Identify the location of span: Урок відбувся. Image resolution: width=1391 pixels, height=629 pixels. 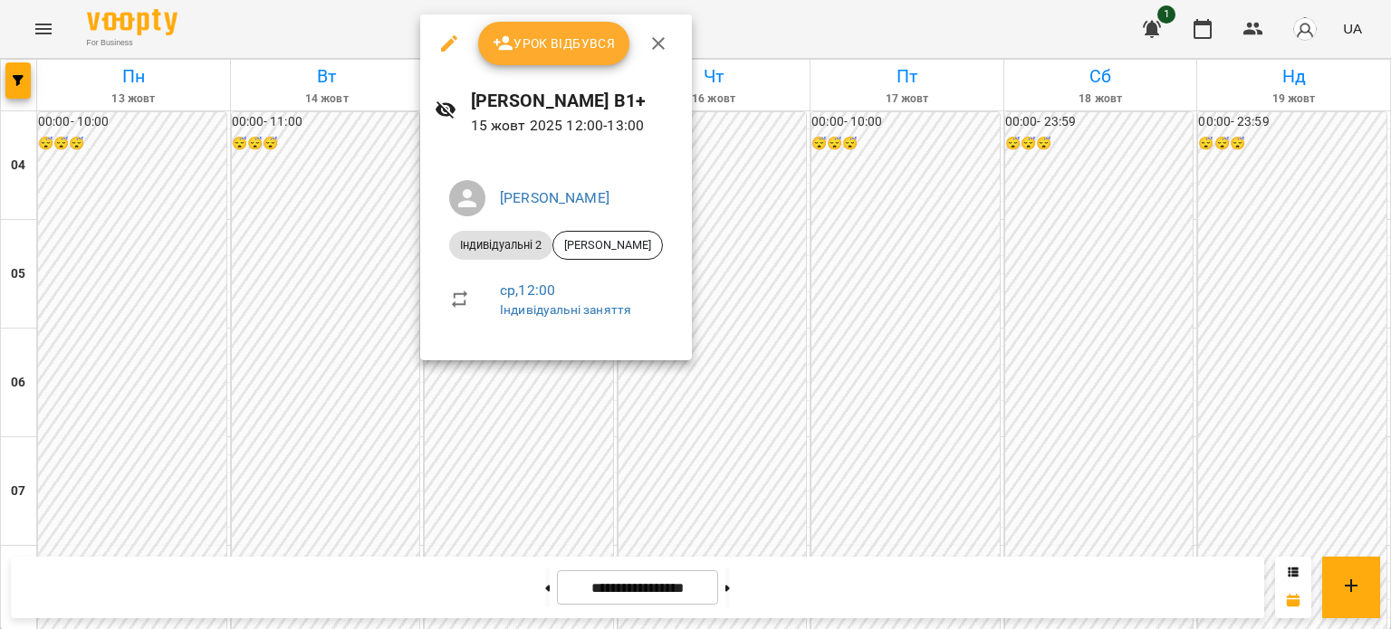
(554, 43).